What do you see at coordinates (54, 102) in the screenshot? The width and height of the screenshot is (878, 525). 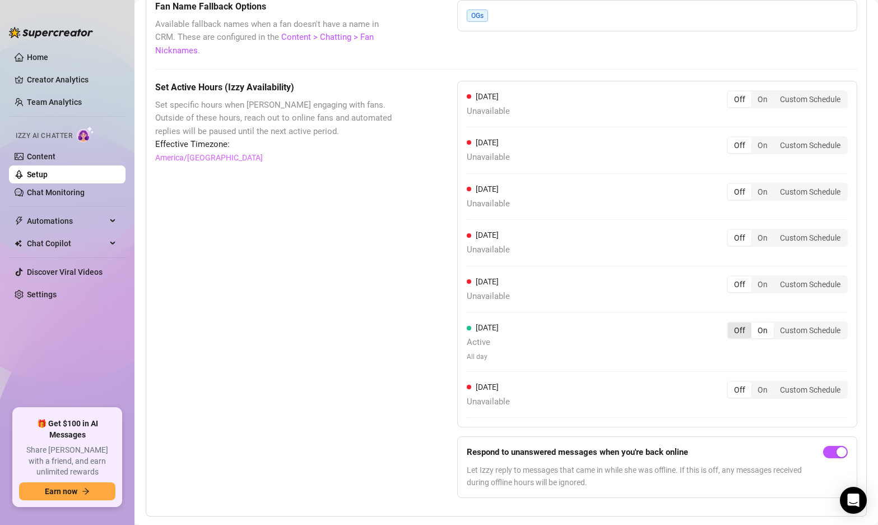 I see `a: Team Analytics` at bounding box center [54, 102].